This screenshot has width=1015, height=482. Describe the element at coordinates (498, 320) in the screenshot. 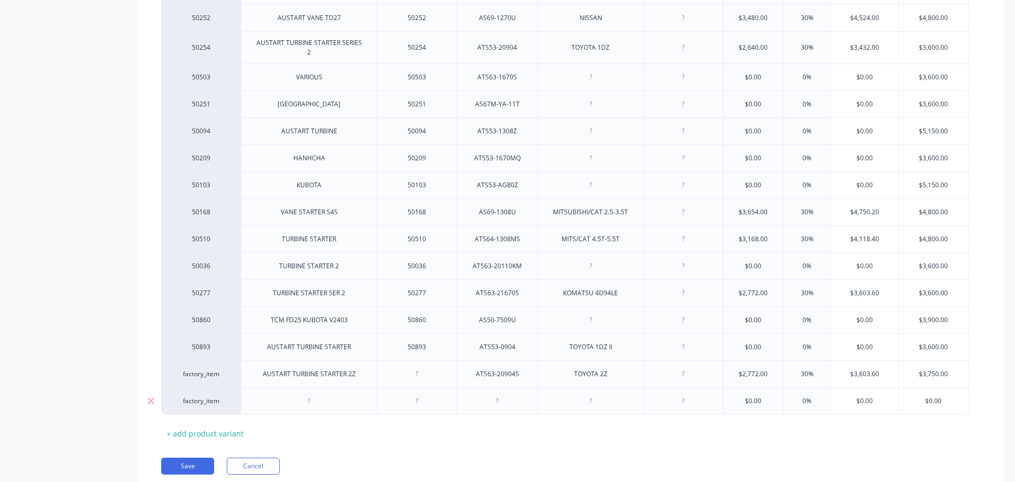

I see `div: AS50-7509U` at that location.